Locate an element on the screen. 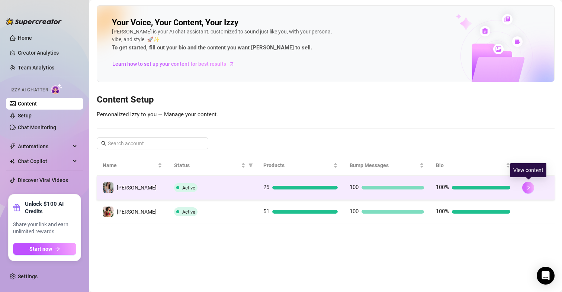 Image resolution: width=562 pixels, height=292 pixels. span: right is located at coordinates (528, 188).